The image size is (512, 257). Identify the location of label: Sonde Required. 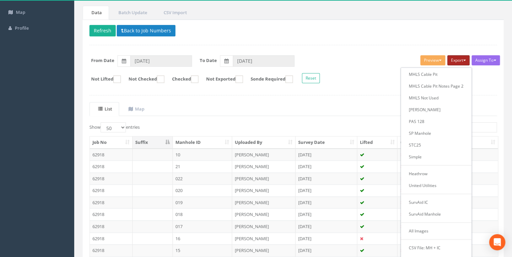
(268, 79).